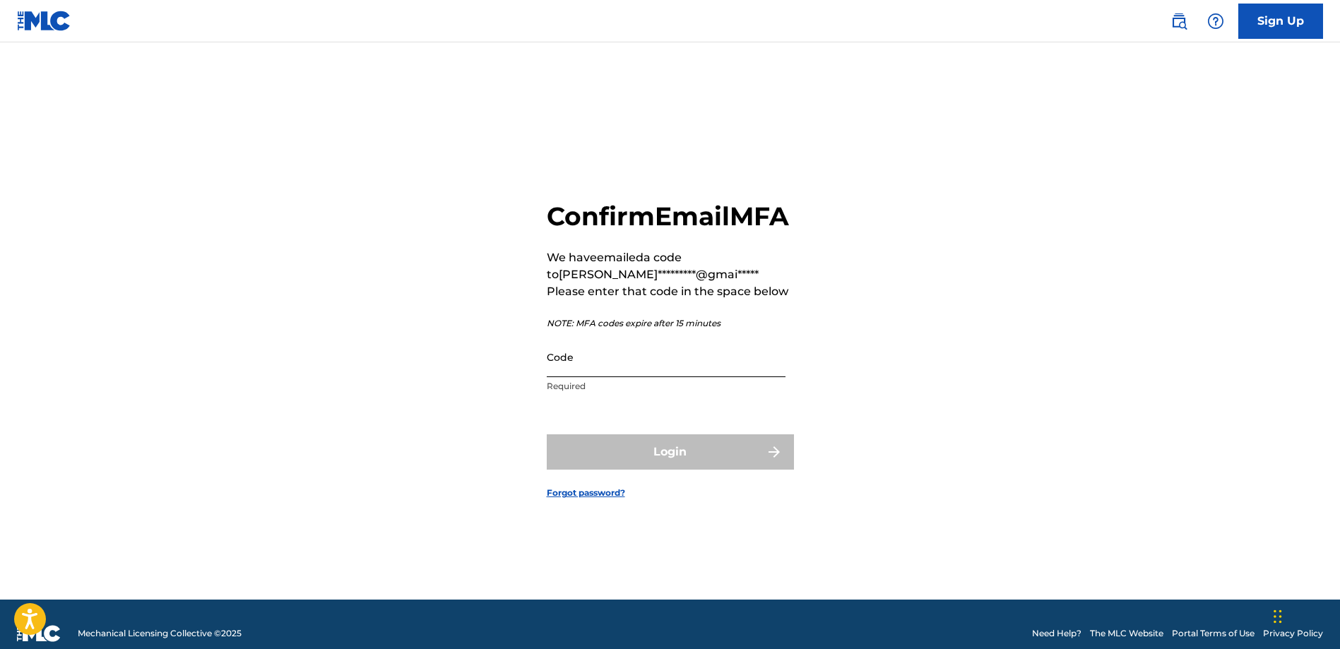 This screenshot has width=1340, height=649. I want to click on img: help, so click(1216, 21).